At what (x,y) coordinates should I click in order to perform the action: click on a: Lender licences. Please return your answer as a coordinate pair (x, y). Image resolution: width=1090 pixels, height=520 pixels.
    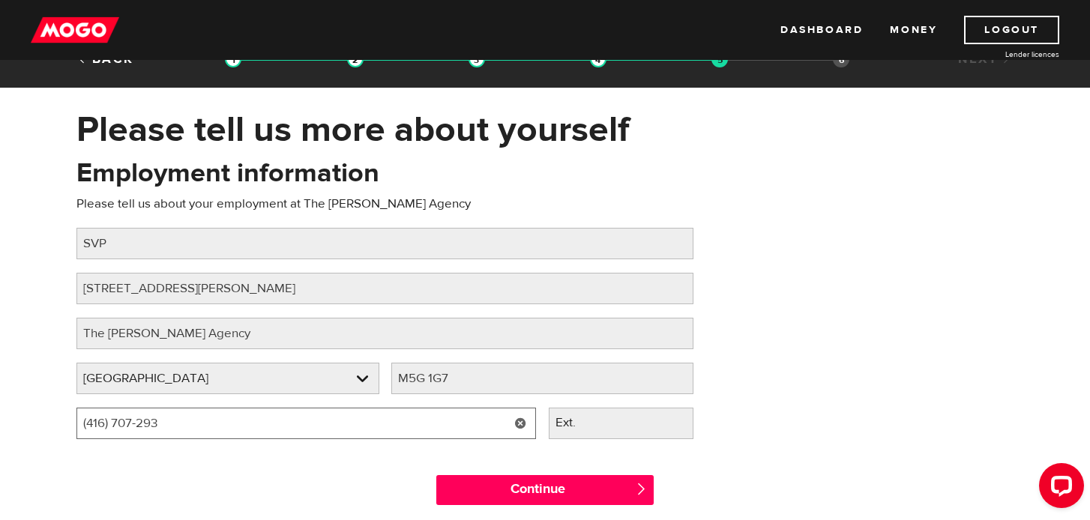
    Looking at the image, I should click on (1003, 54).